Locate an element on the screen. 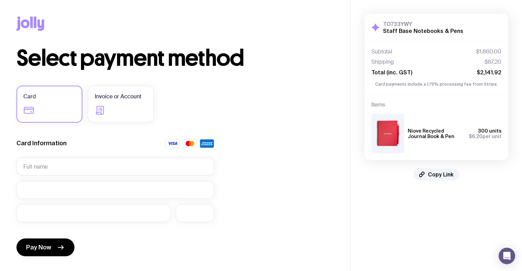 The width and height of the screenshot is (522, 271). span: $87.20 is located at coordinates (492, 62).